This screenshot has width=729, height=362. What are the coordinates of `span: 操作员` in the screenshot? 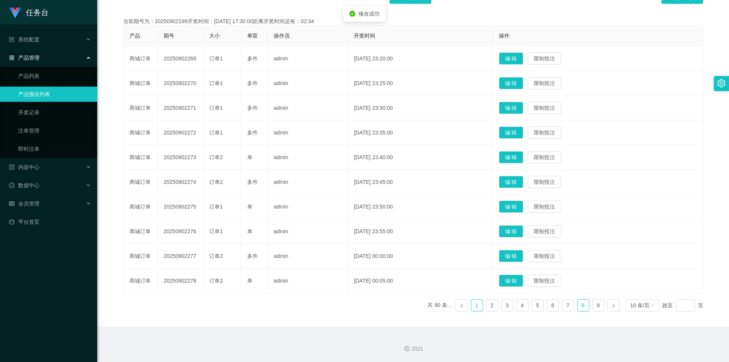 It's located at (282, 36).